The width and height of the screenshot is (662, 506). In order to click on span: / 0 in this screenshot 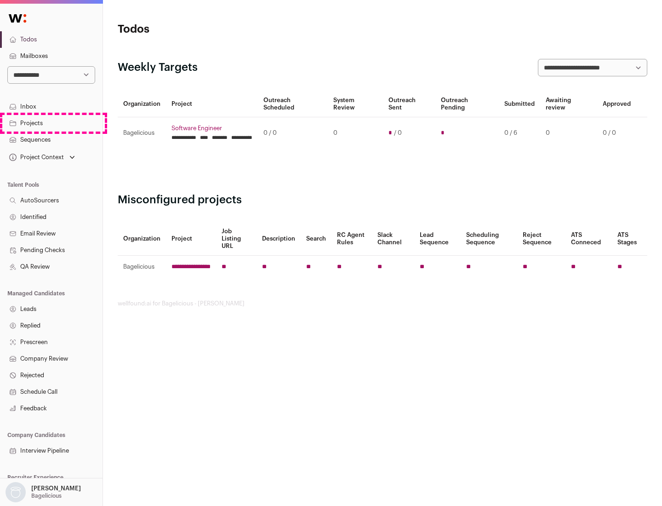, I will do `click(398, 133)`.